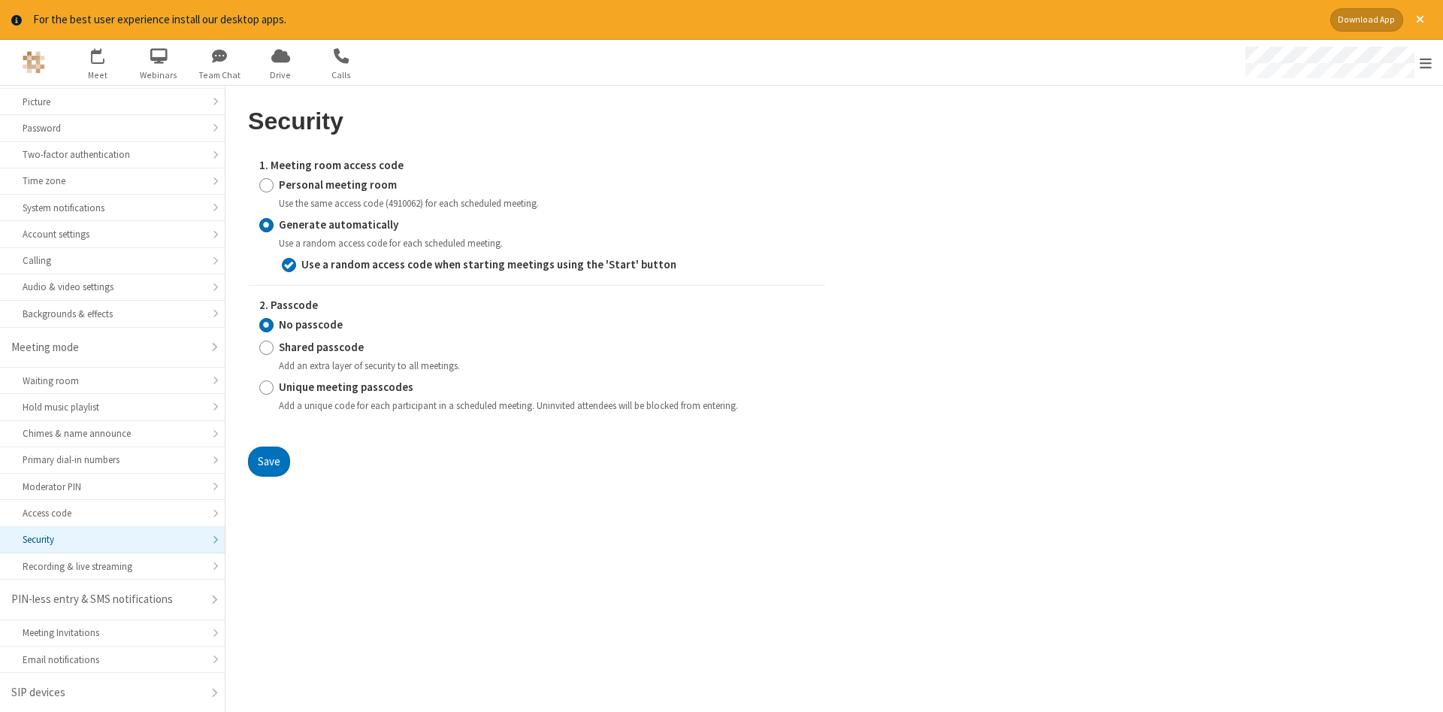  Describe the element at coordinates (269, 461) in the screenshot. I see `button: Save` at that location.